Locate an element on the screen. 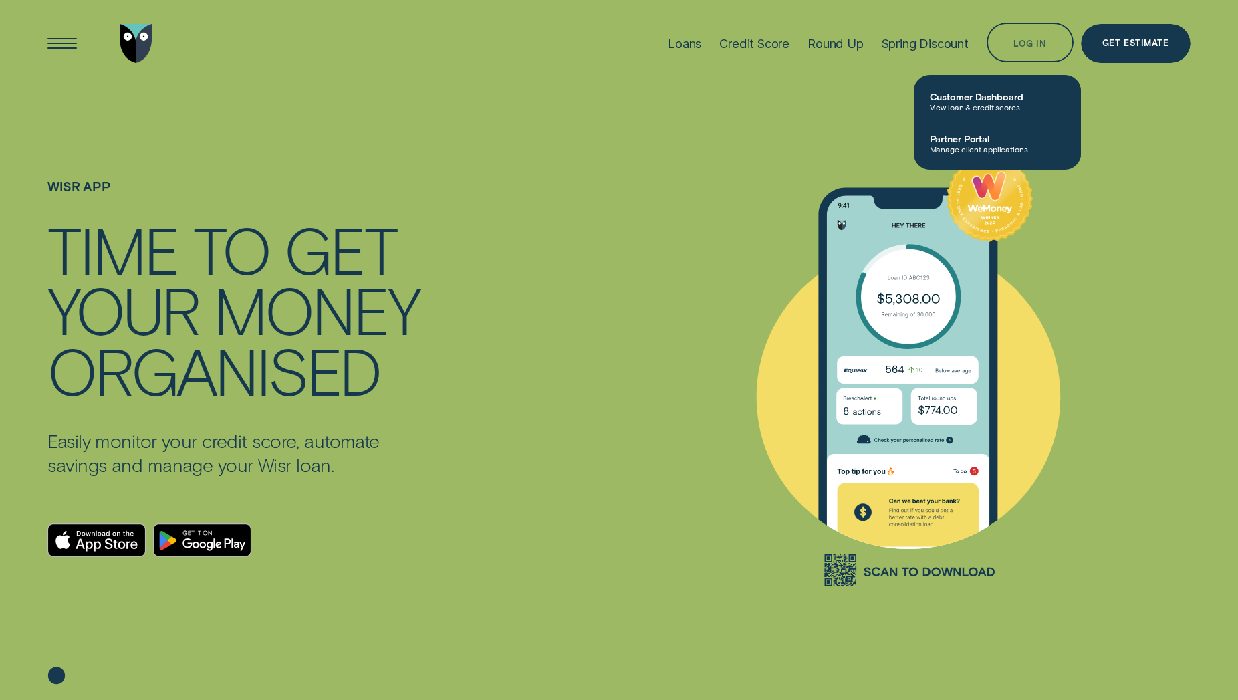 This screenshot has height=700, width=1238. button: Log in is located at coordinates (1030, 42).